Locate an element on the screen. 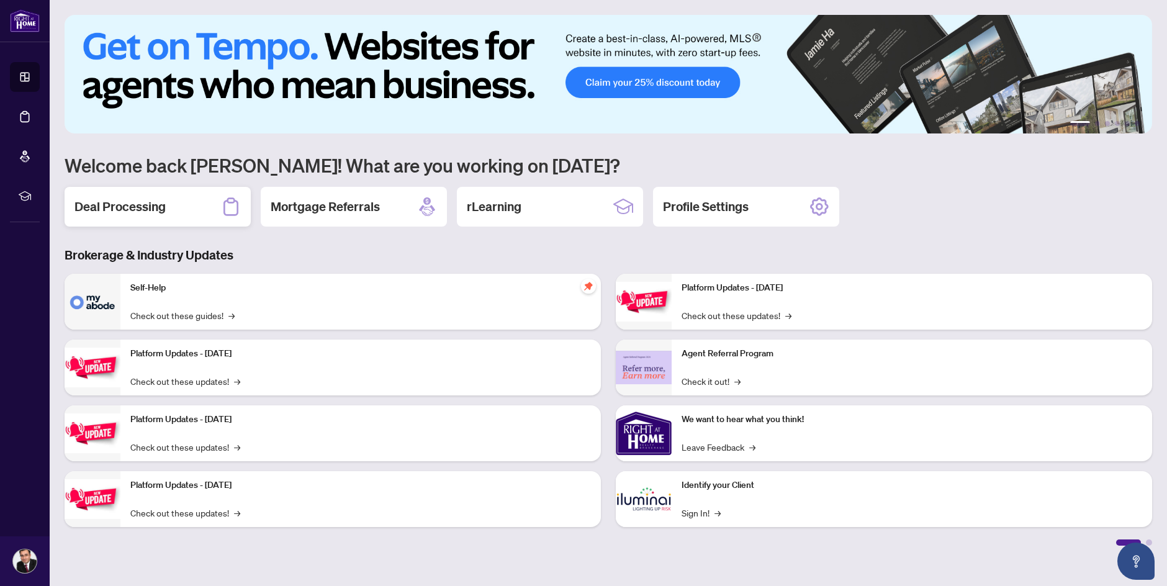 The width and height of the screenshot is (1167, 586). h3: Brokerage & Industry Updates is located at coordinates (609, 255).